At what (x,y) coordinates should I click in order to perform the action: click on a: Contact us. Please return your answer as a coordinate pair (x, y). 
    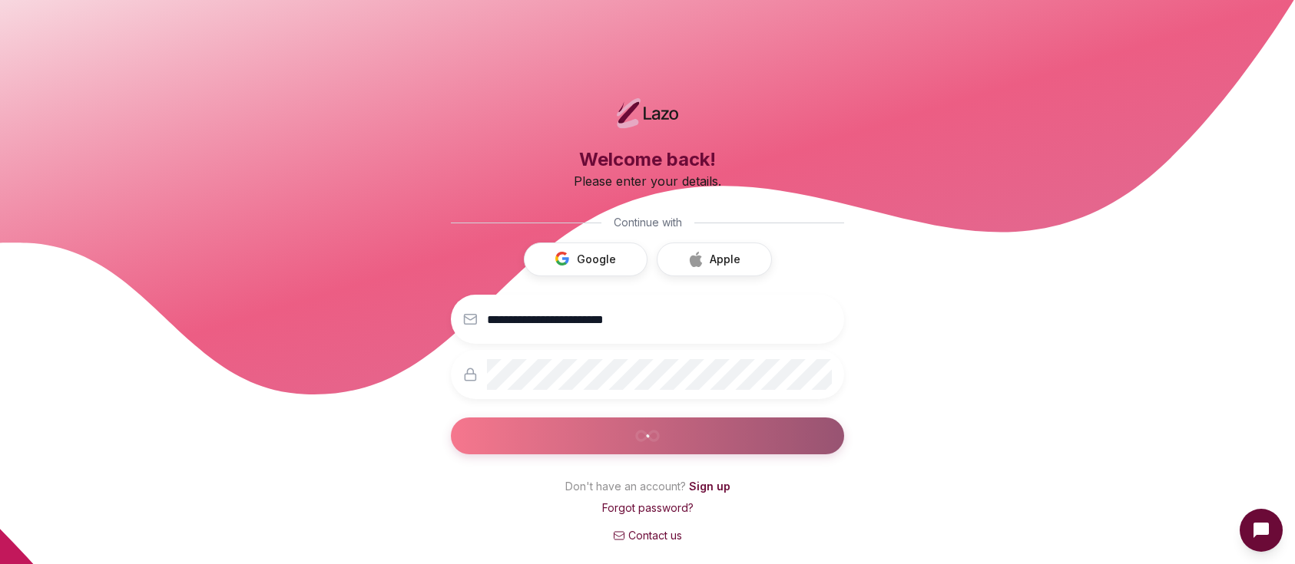
    Looking at the image, I should click on (647, 536).